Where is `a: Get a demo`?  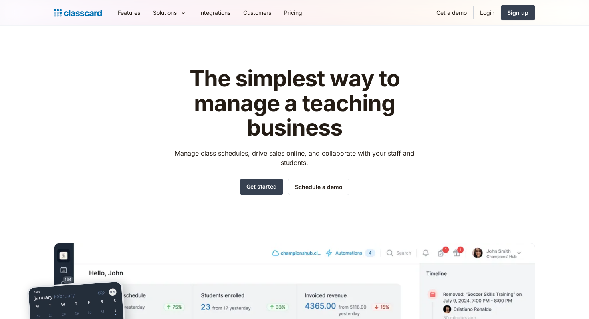
a: Get a demo is located at coordinates (451, 12).